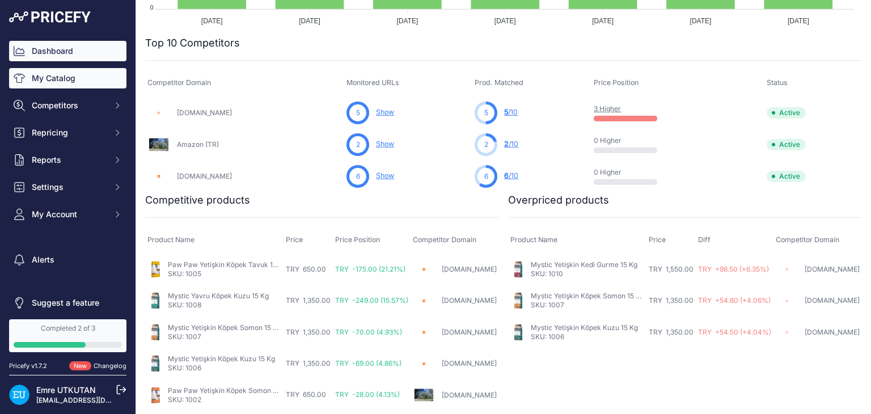  Describe the element at coordinates (69, 106) in the screenshot. I see `span: Competitors` at that location.